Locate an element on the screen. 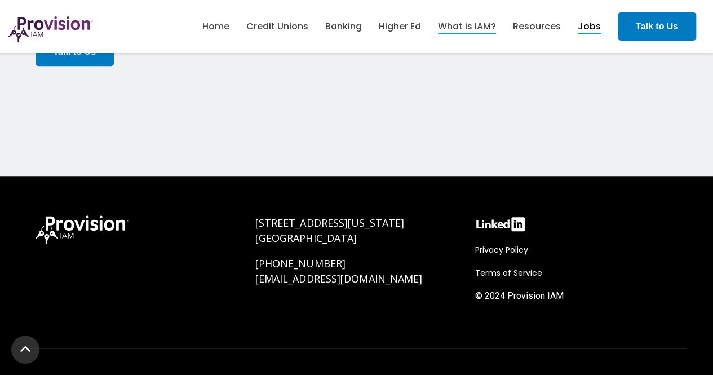  a: Higher Ed is located at coordinates (400, 27).